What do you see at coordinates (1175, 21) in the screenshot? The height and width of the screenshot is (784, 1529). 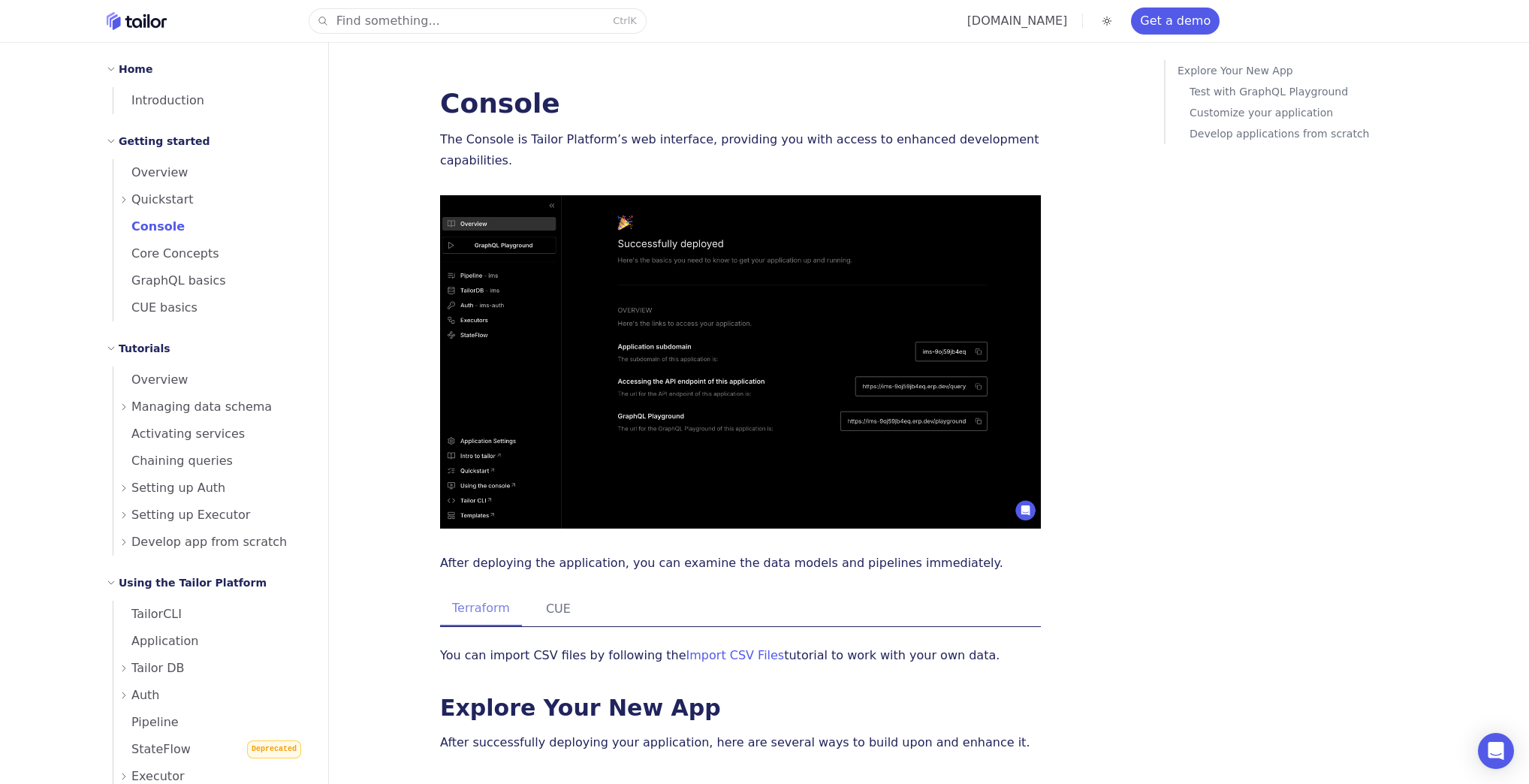 I see `a: Get a demo` at bounding box center [1175, 21].